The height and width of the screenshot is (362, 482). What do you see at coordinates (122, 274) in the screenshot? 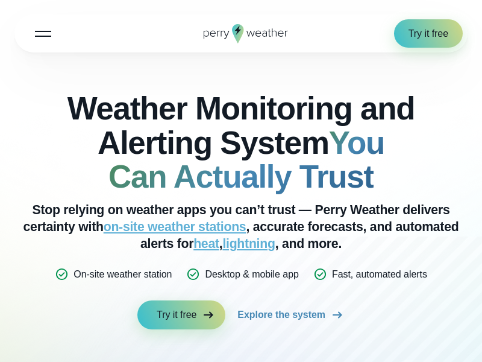
I see `p: On-site weather station` at bounding box center [122, 274].